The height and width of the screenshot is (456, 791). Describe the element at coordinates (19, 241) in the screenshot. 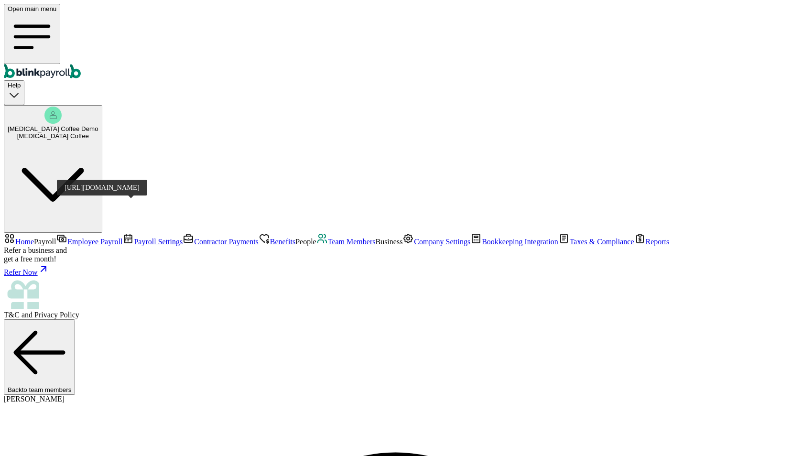

I see `a: Home` at that location.